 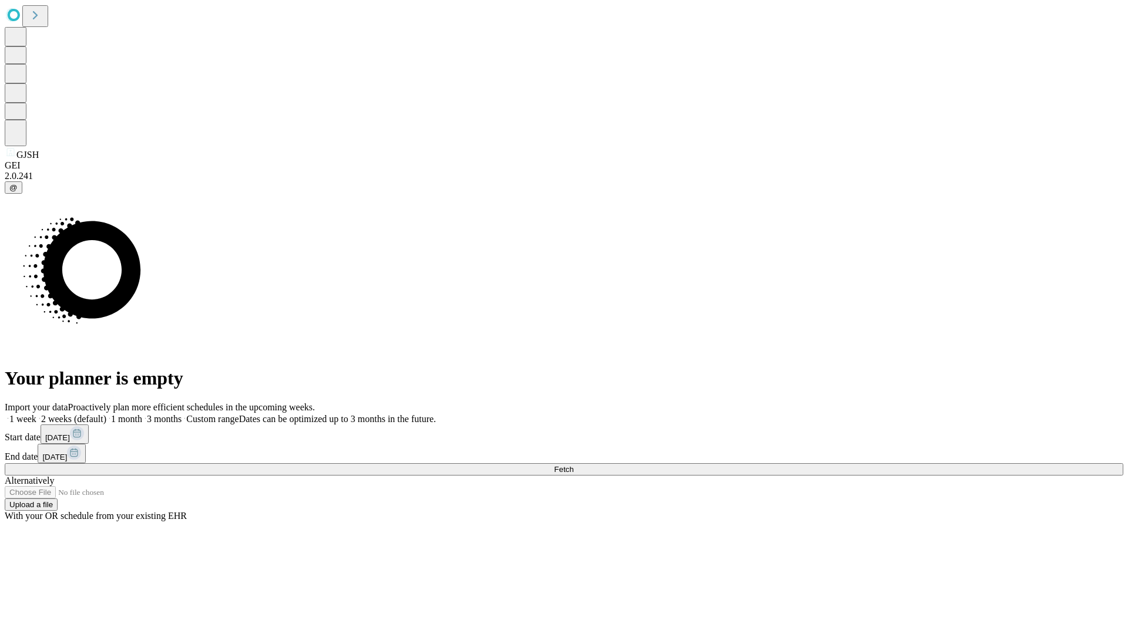 What do you see at coordinates (36, 407) in the screenshot?
I see `span: Import your data` at bounding box center [36, 407].